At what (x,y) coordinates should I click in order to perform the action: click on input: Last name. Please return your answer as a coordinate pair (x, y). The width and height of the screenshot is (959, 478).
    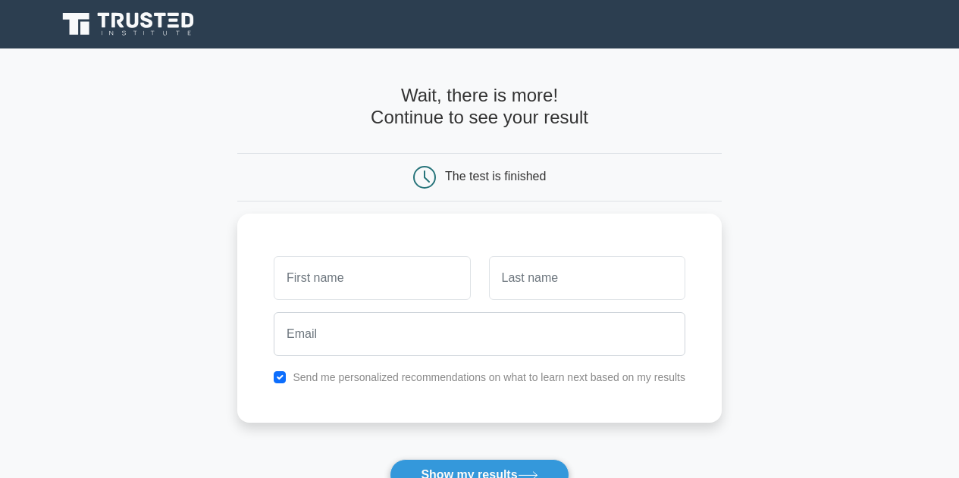
    Looking at the image, I should click on (587, 278).